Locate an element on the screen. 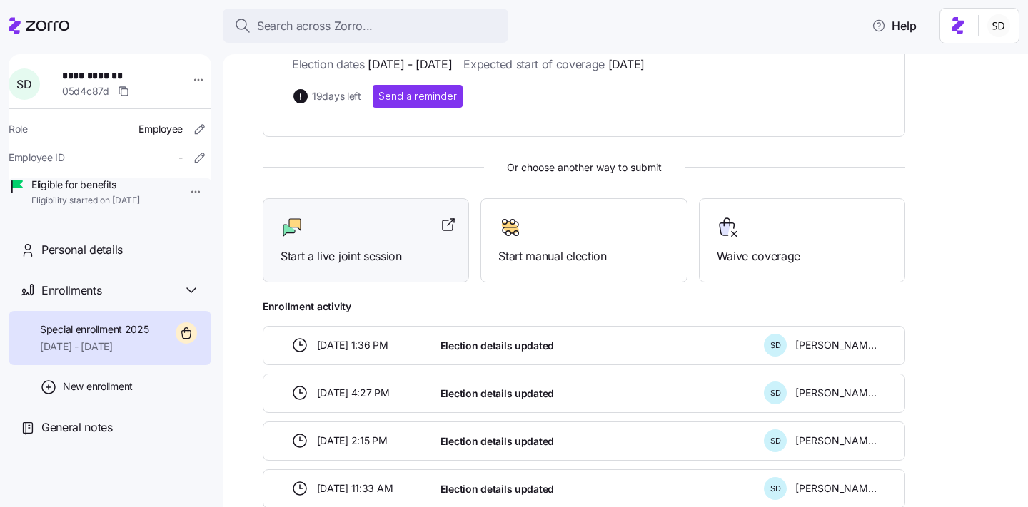 This screenshot has height=507, width=1028. span: Enrollments is located at coordinates (71, 290).